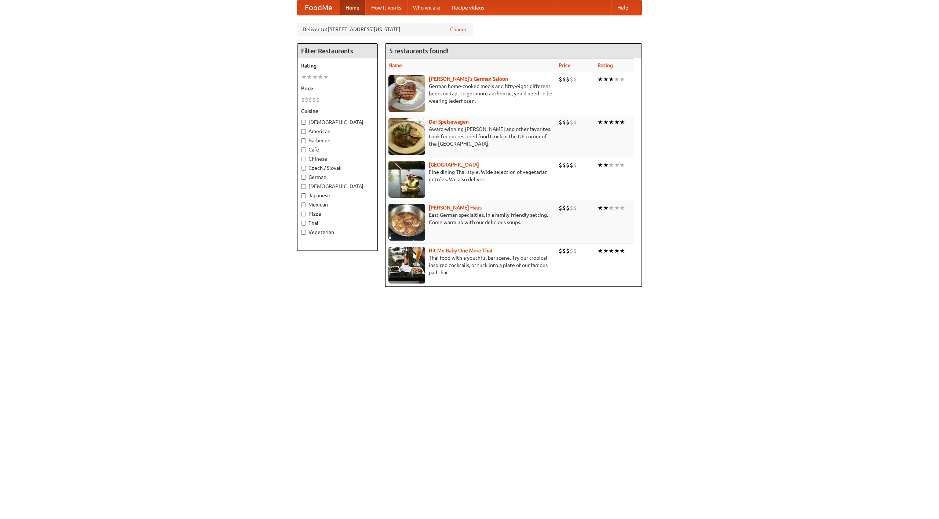 The height and width of the screenshot is (519, 939). Describe the element at coordinates (338, 131) in the screenshot. I see `label: American` at that location.